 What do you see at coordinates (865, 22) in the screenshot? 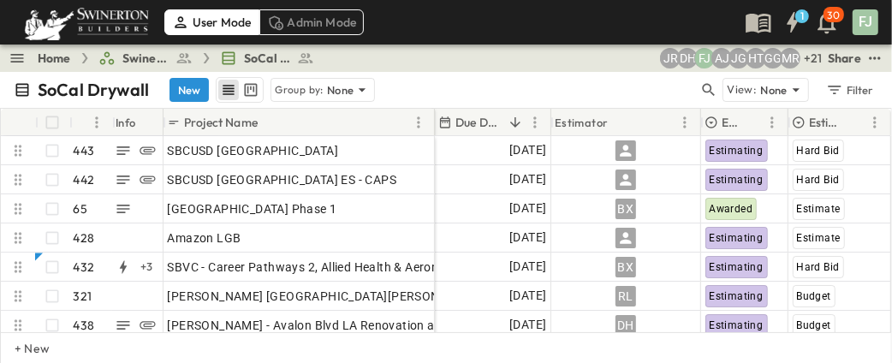
I see `button: FJ` at bounding box center [865, 22].